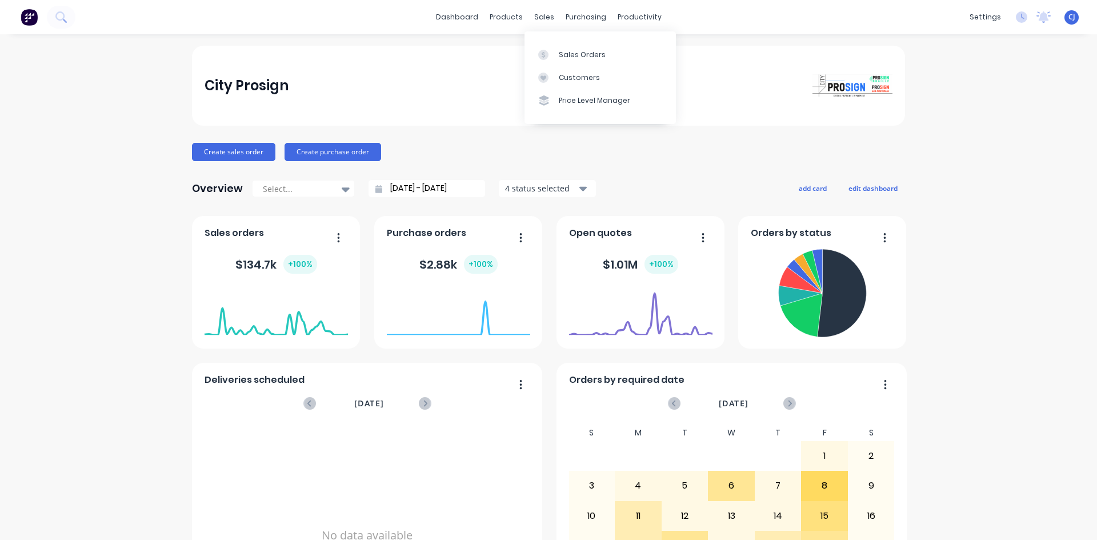 The width and height of the screenshot is (1097, 540). What do you see at coordinates (778, 486) in the screenshot?
I see `div: 7` at bounding box center [778, 486].